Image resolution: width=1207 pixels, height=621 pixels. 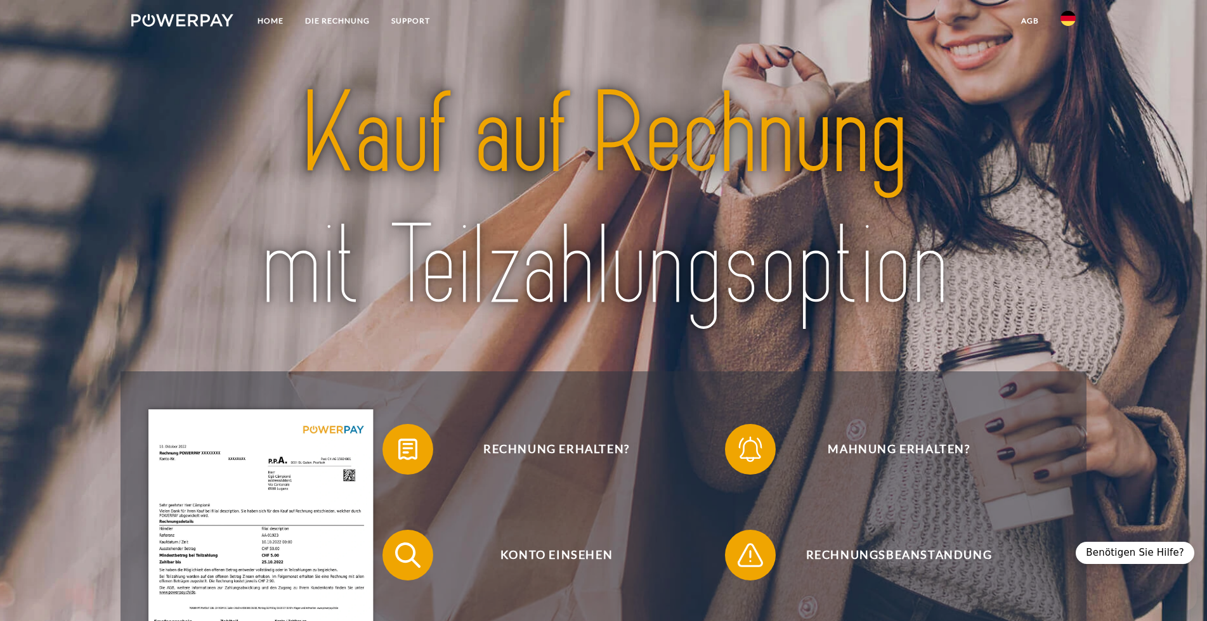 What do you see at coordinates (556, 450) in the screenshot?
I see `span: Rechnung erhalten?` at bounding box center [556, 450].